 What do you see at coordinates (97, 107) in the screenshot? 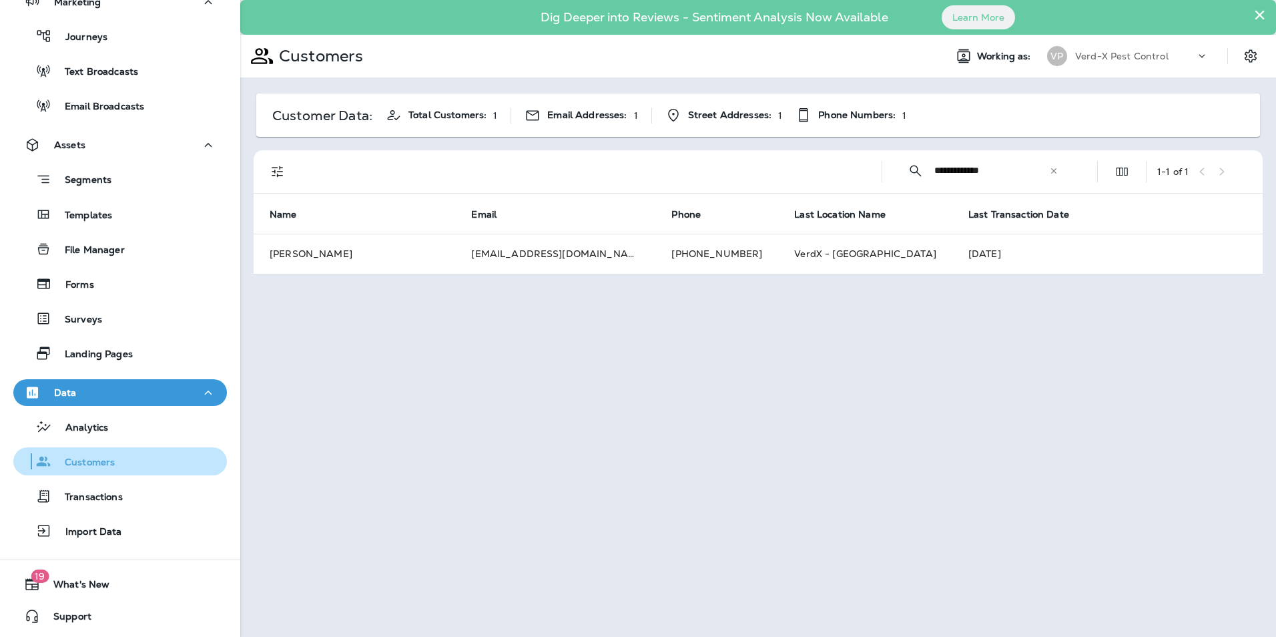
I see `p: Email Broadcasts` at bounding box center [97, 107].